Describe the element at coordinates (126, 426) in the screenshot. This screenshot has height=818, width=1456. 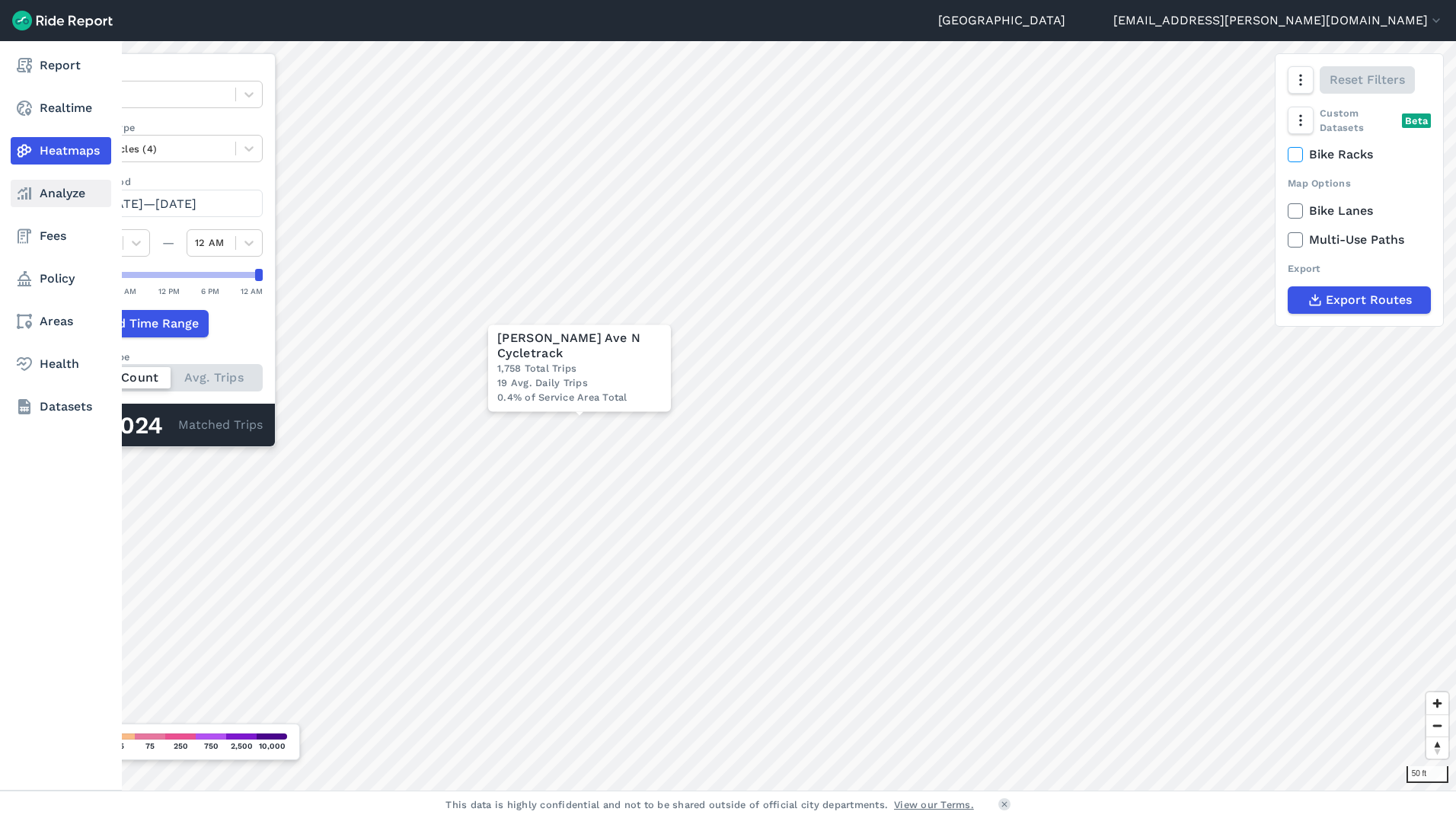
I see `div: 481,024` at that location.